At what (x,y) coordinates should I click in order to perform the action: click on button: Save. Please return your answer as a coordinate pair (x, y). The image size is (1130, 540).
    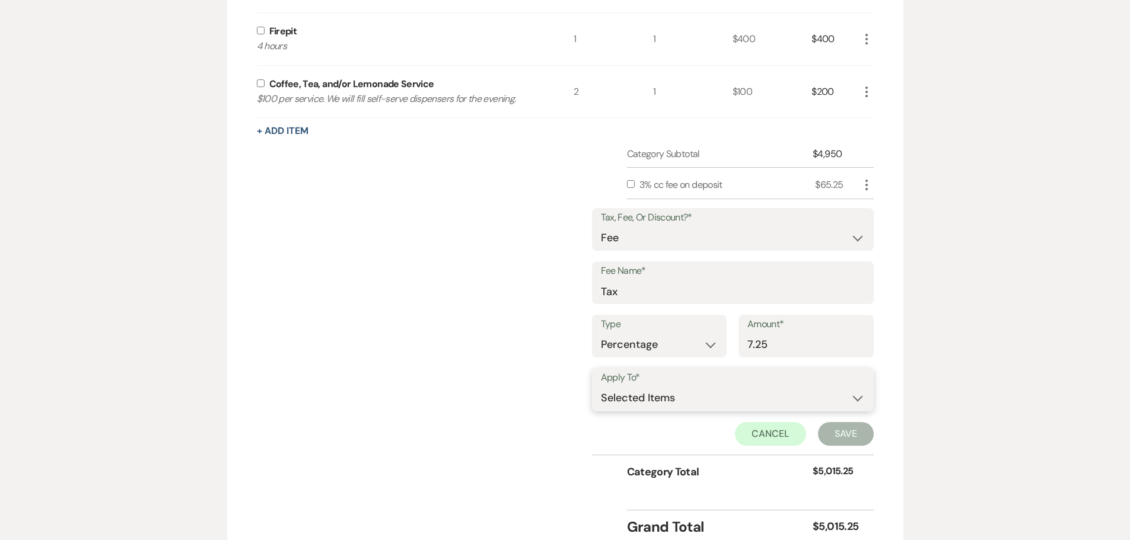
    Looking at the image, I should click on (846, 434).